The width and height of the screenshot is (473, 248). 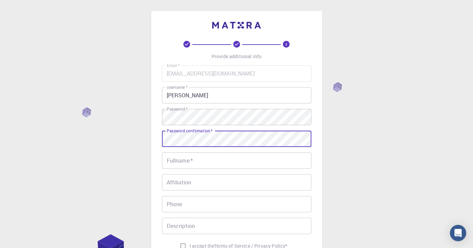 I want to click on p: Provide additional info, so click(x=236, y=56).